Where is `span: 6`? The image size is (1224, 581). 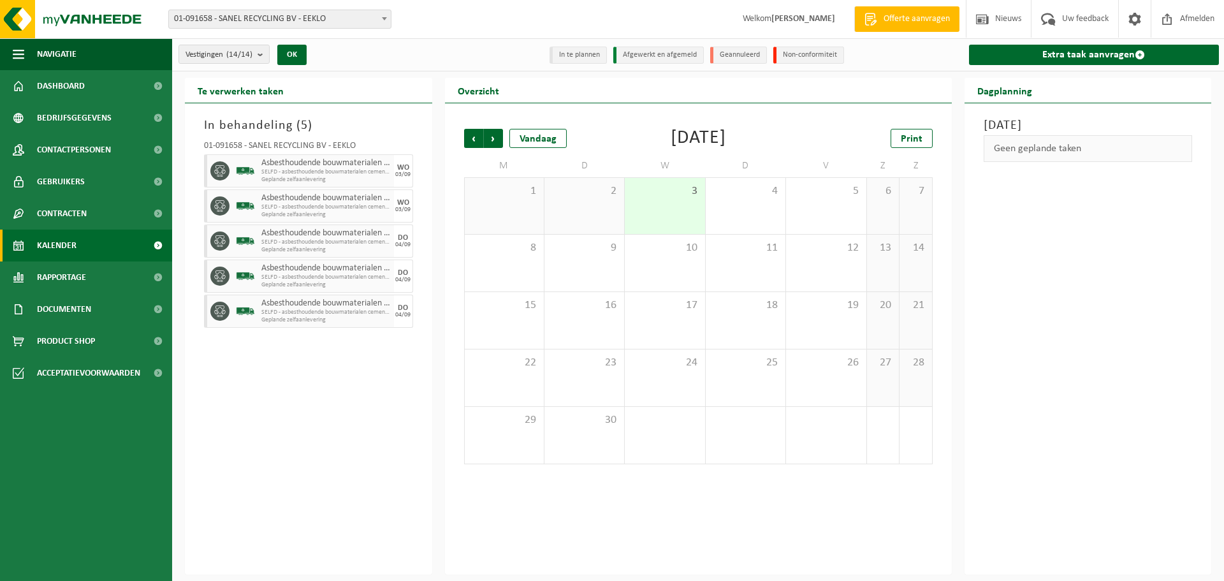
span: 6 is located at coordinates (883, 191).